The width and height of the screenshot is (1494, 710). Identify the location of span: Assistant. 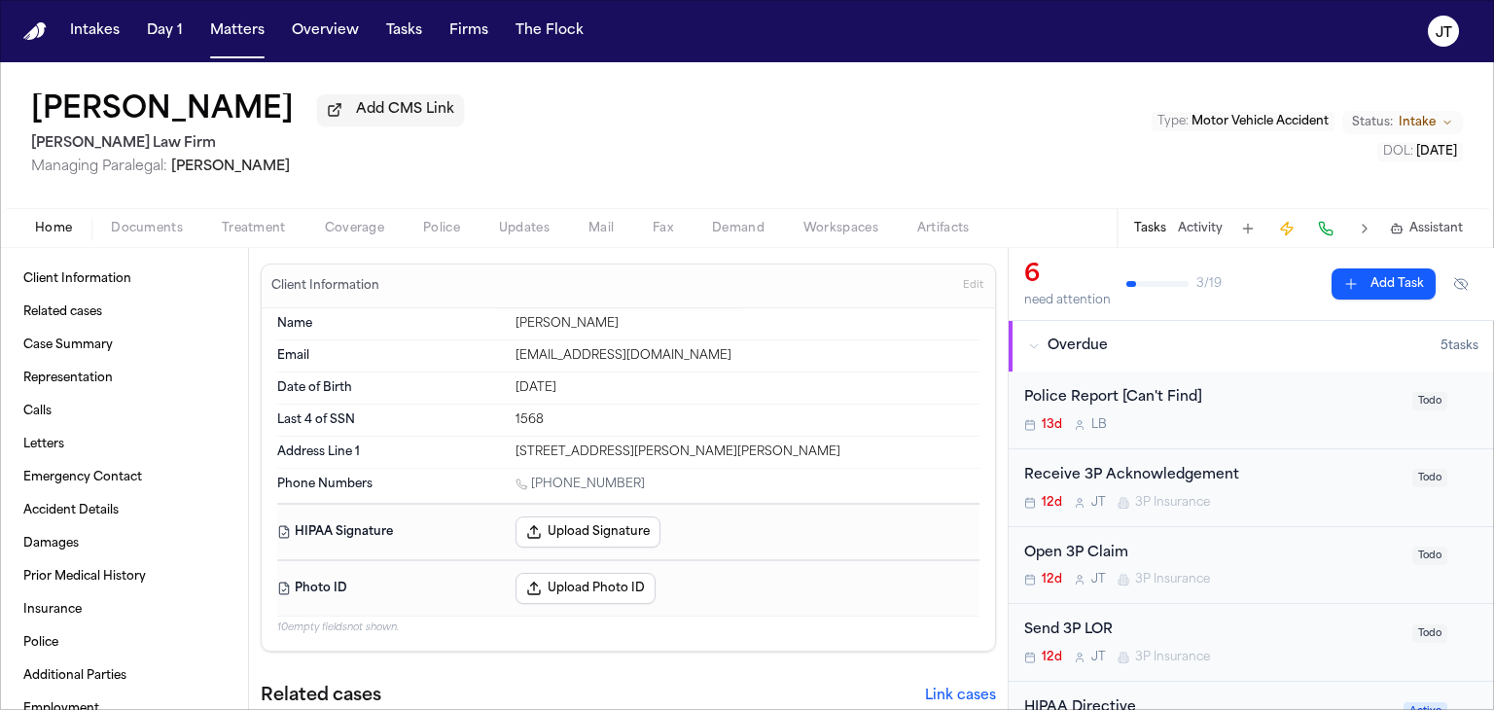
(1435, 229).